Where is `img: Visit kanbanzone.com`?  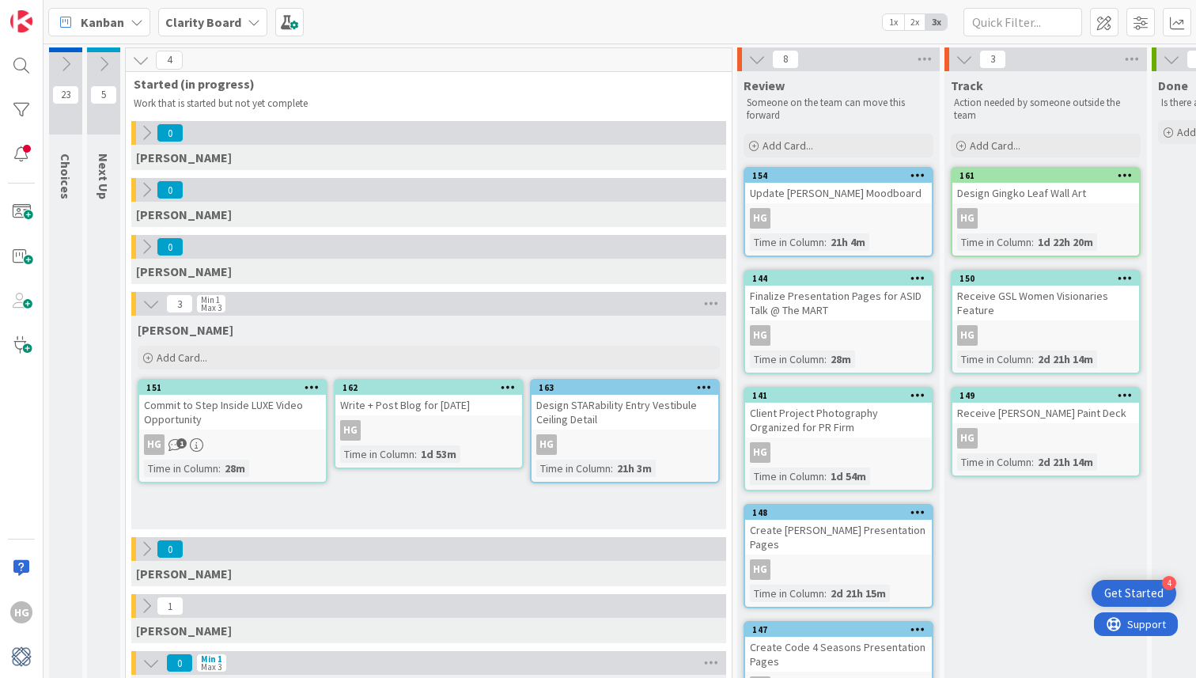
img: Visit kanbanzone.com is located at coordinates (21, 21).